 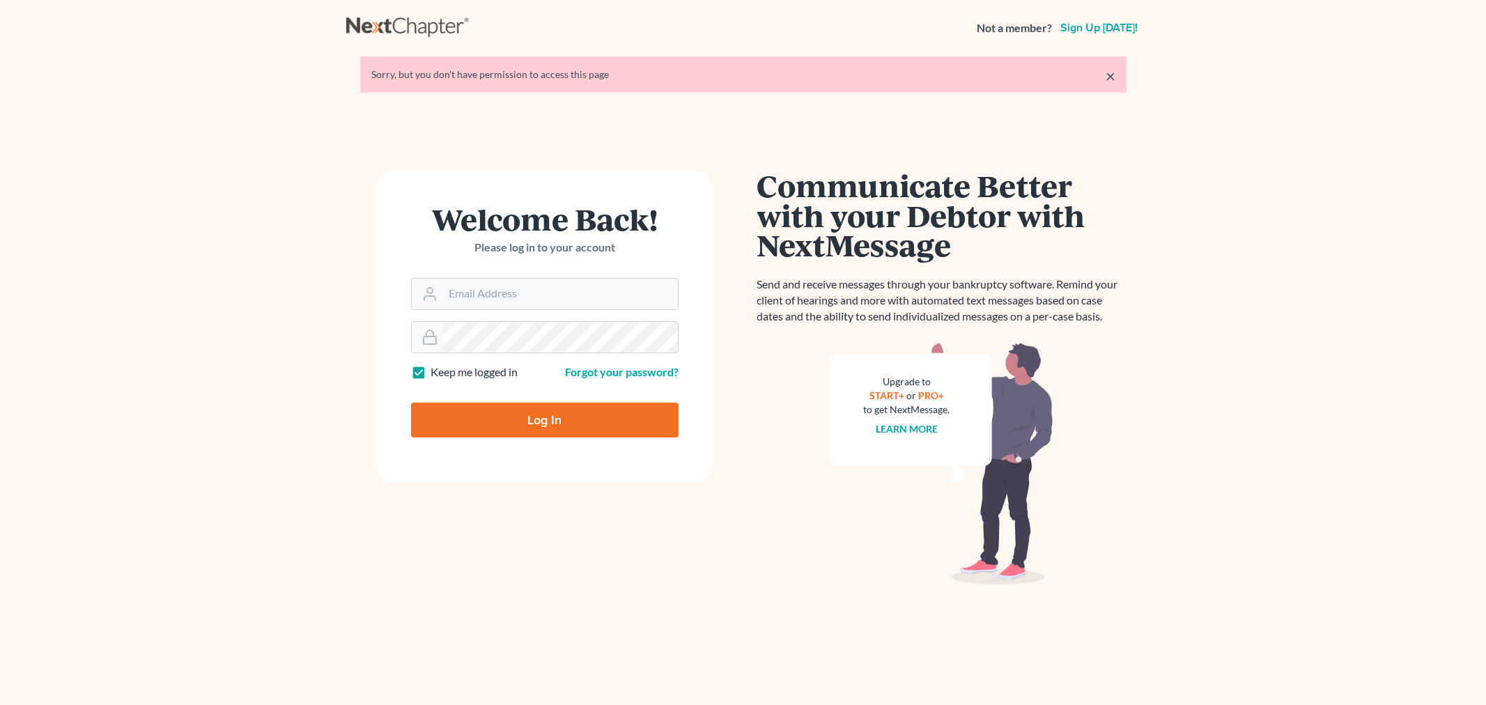 I want to click on div: Upgrade to, so click(x=907, y=382).